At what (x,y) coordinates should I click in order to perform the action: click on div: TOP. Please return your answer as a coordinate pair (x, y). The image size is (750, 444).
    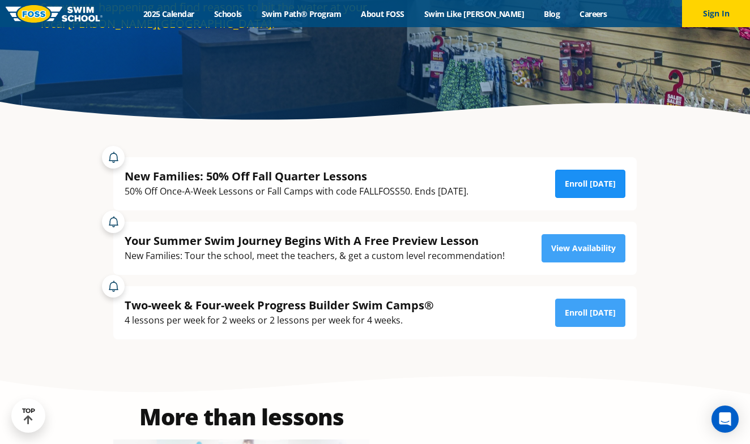
    Looking at the image, I should click on (28, 416).